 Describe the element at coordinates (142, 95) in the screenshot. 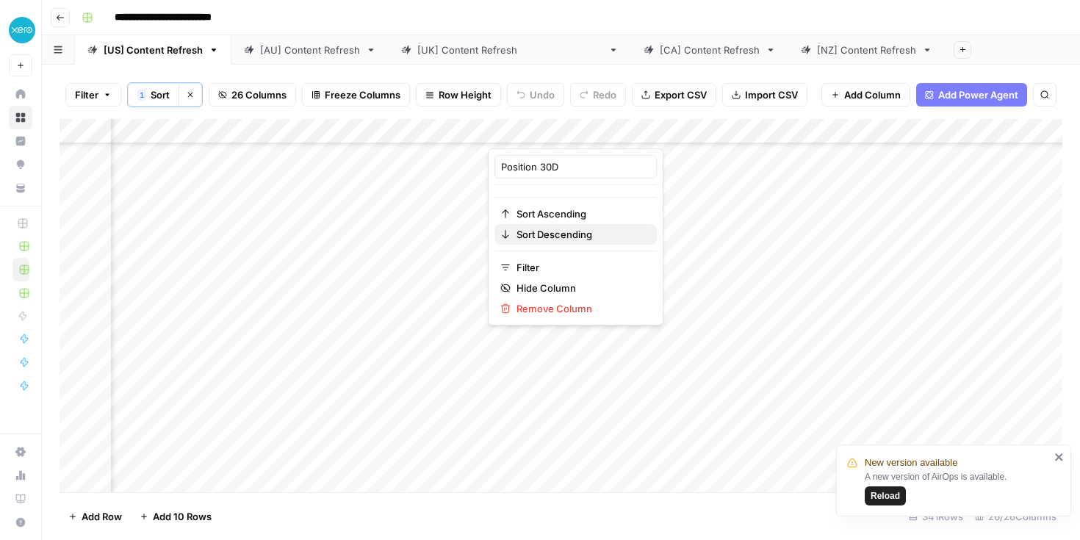

I see `span: 1` at that location.